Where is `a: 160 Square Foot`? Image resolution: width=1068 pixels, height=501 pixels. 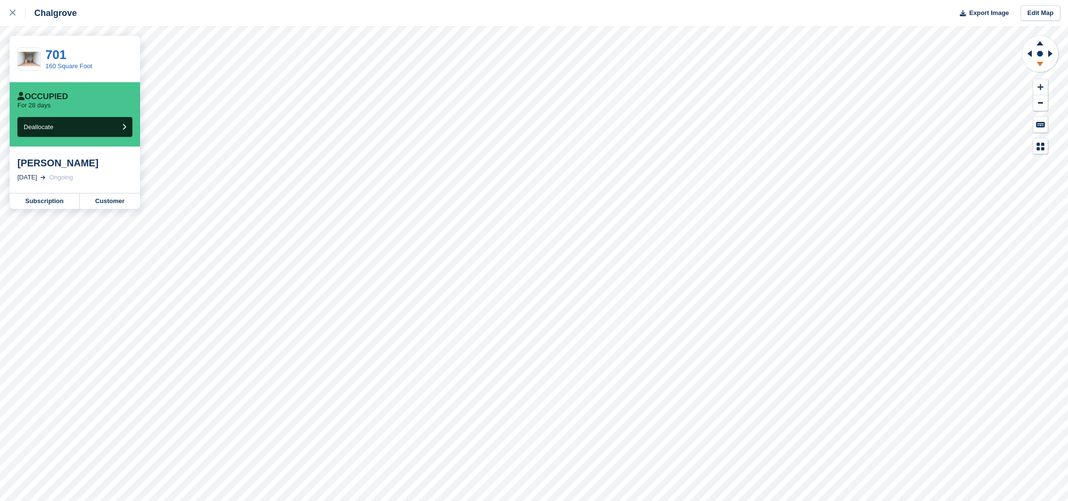 a: 160 Square Foot is located at coordinates (69, 66).